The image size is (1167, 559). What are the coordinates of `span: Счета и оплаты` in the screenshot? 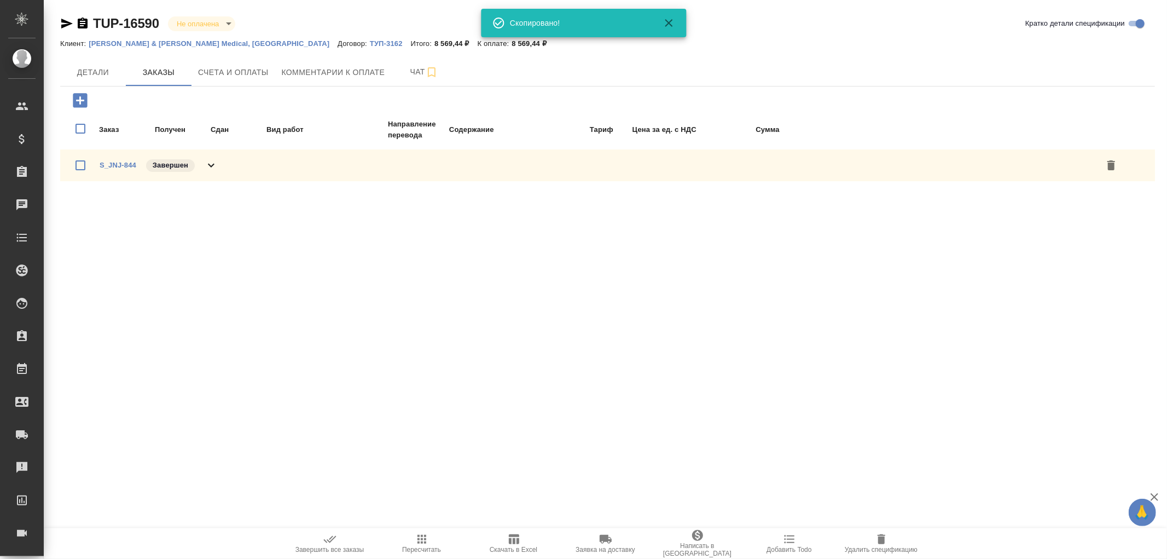 It's located at (233, 72).